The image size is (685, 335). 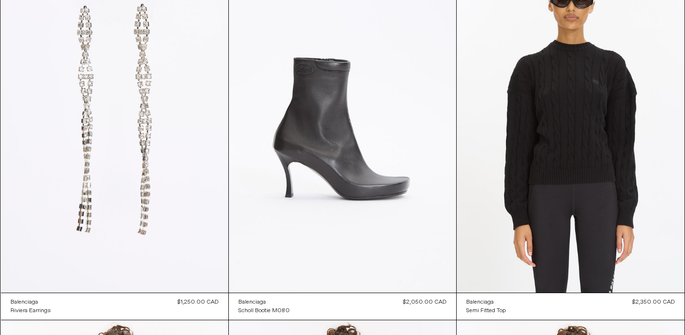 What do you see at coordinates (486, 311) in the screenshot?
I see `a: Semi Fitted Top` at bounding box center [486, 311].